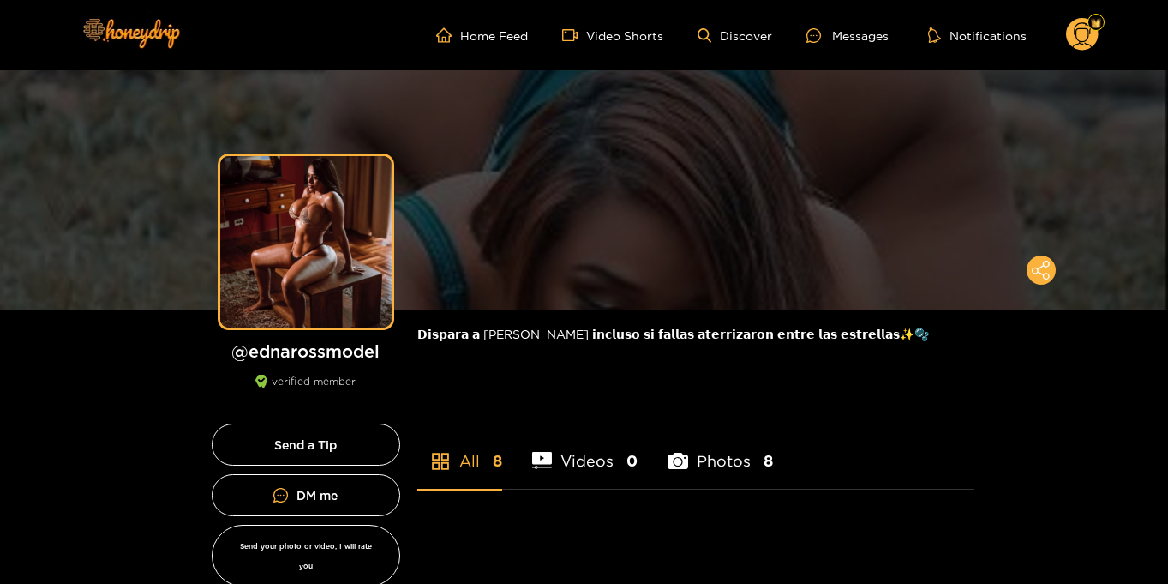 The height and width of the screenshot is (584, 1168). I want to click on span: home, so click(448, 35).